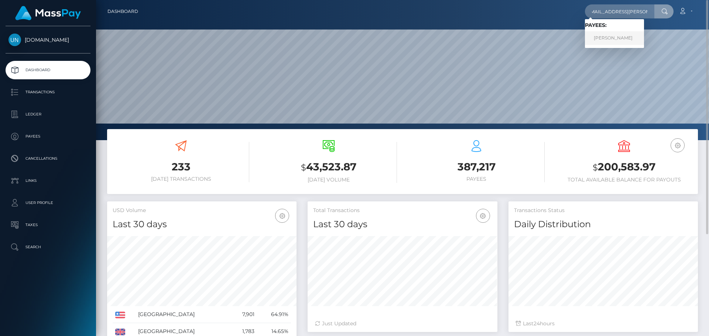  What do you see at coordinates (48, 159) in the screenshot?
I see `a: Cancellations` at bounding box center [48, 159].